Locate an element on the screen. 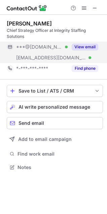 This screenshot has width=107, height=214. div: Save to List / ATS / CRM is located at coordinates (55, 91).